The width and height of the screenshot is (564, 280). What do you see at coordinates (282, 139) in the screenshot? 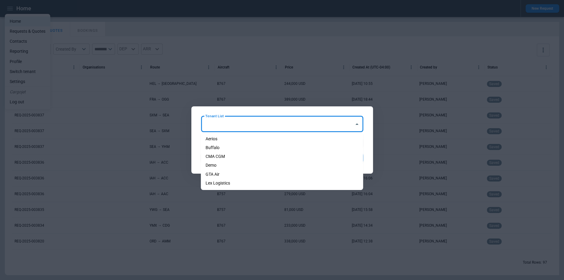
I see `li: Aerios` at bounding box center [282, 139].